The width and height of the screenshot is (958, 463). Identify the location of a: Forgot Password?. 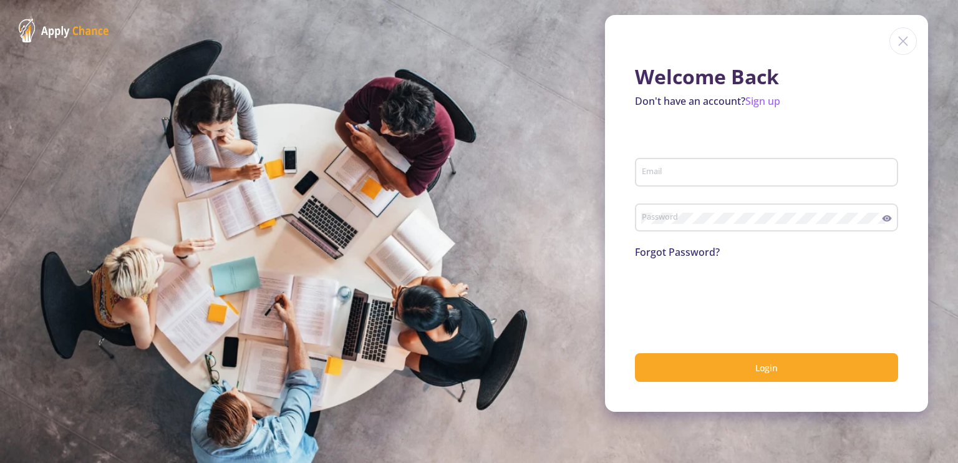
(677, 252).